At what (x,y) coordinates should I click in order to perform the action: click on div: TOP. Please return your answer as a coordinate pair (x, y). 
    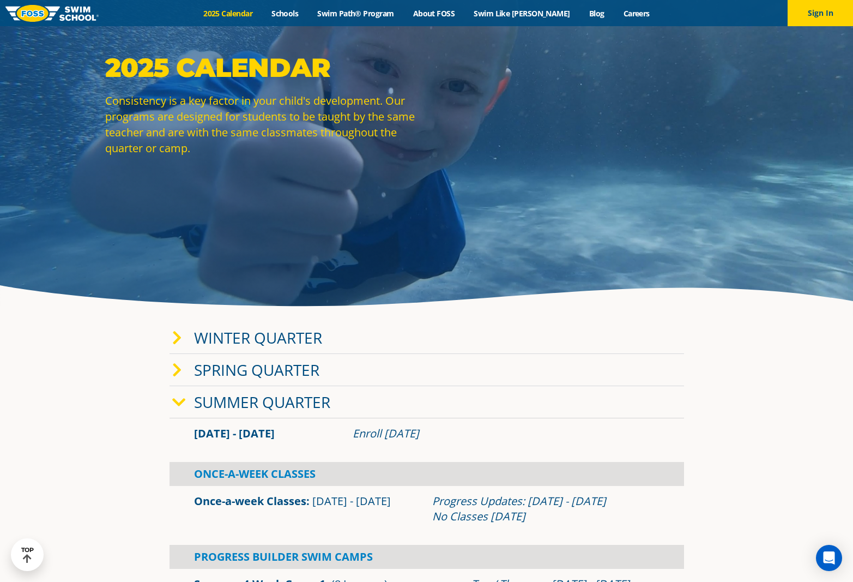
    Looking at the image, I should click on (27, 555).